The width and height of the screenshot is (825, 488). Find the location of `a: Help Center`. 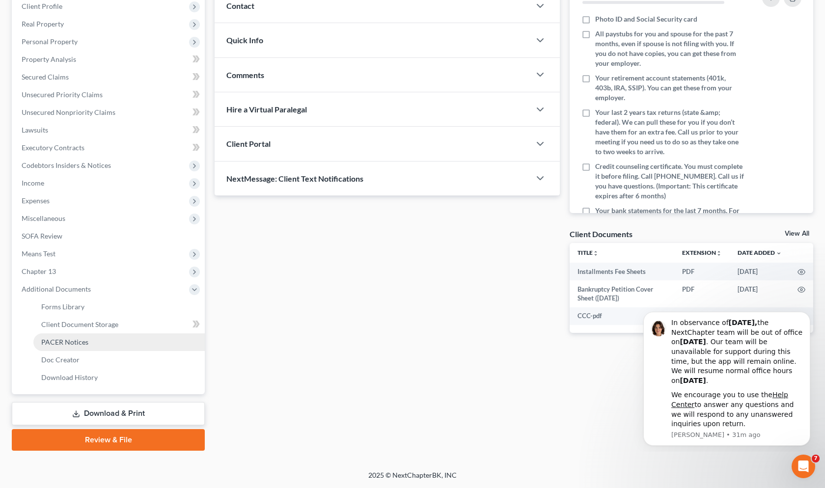

a: Help Center is located at coordinates (101, 97).